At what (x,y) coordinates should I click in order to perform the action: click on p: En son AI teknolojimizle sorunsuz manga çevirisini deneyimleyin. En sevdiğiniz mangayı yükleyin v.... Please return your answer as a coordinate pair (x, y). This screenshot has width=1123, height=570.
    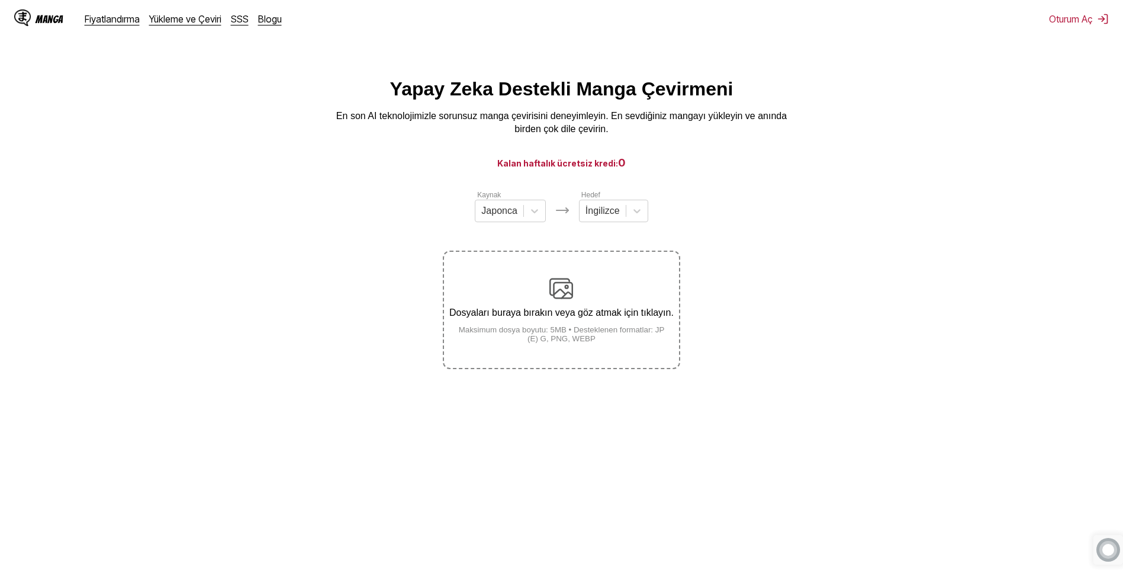
    Looking at the image, I should click on (562, 123).